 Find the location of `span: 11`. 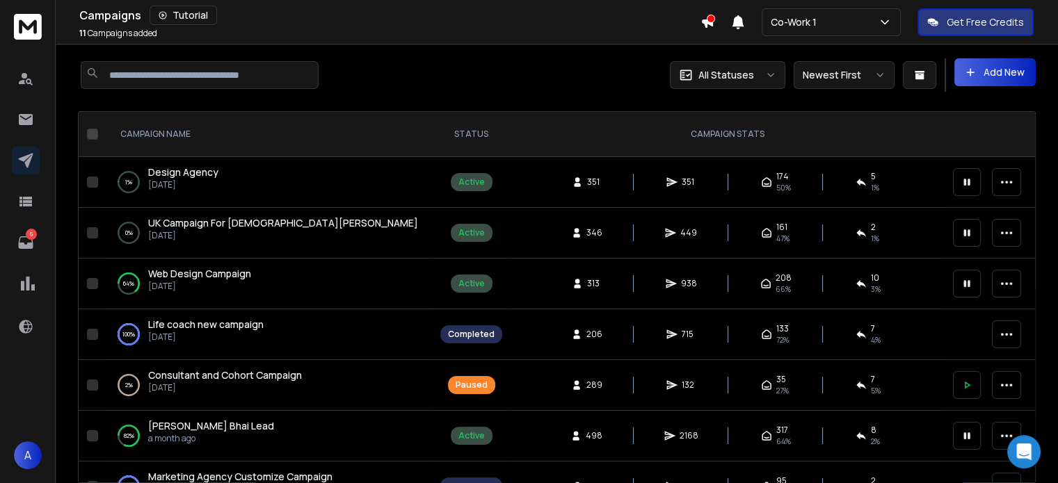

span: 11 is located at coordinates (83, 33).